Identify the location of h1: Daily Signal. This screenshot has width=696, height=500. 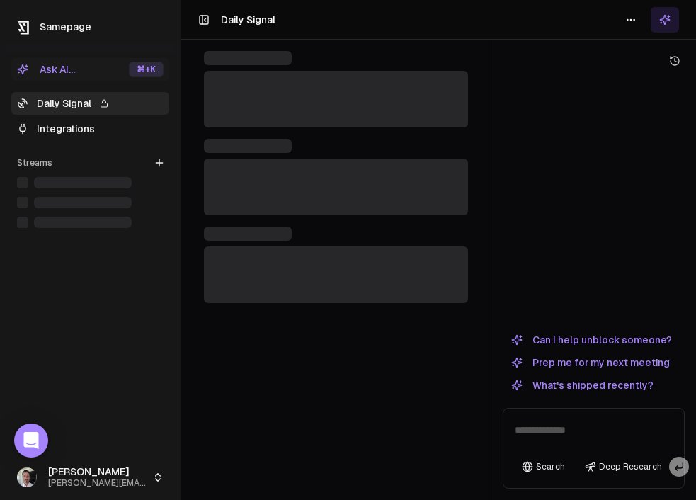
(248, 20).